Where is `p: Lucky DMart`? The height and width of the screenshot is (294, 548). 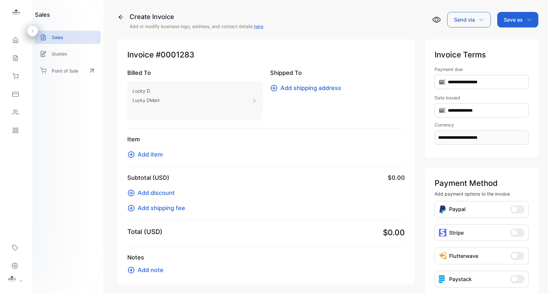
p: Lucky DMart is located at coordinates (146, 100).